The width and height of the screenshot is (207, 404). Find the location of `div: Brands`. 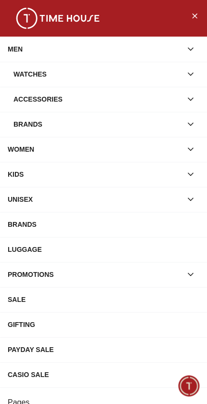

div: Brands is located at coordinates (98, 124).